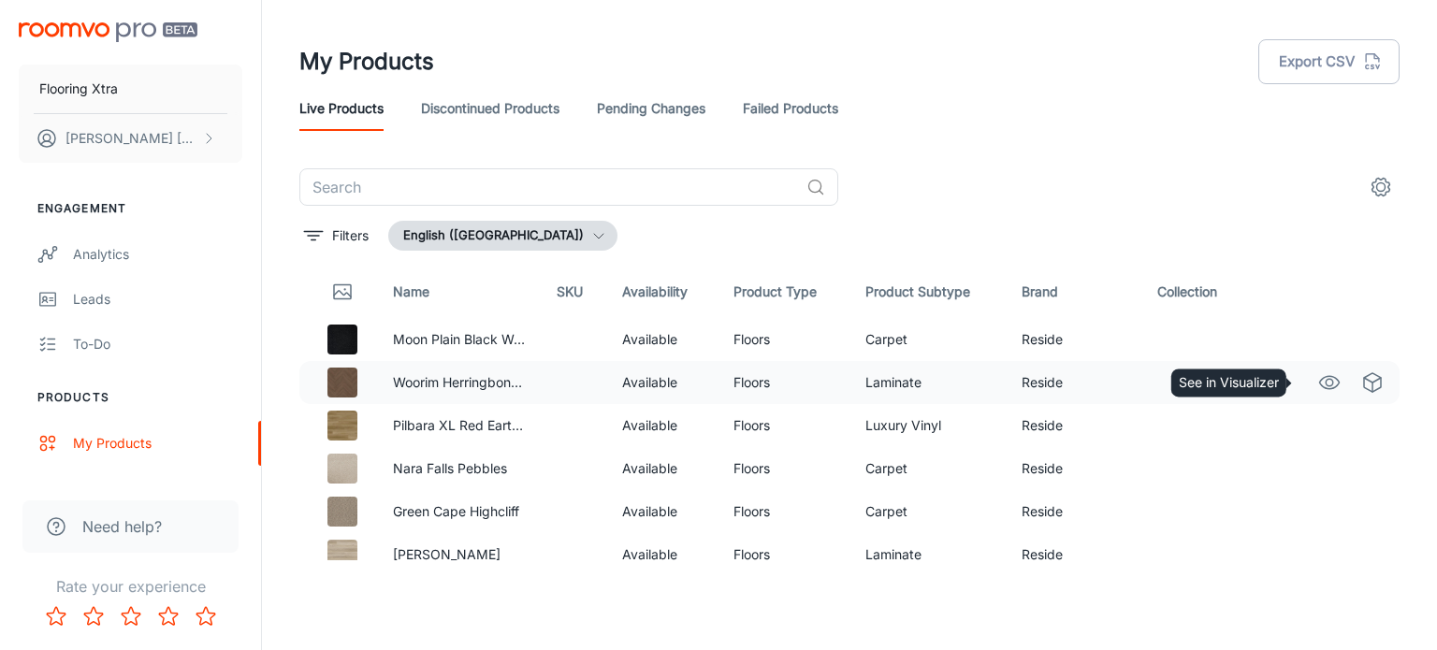 This screenshot has width=1437, height=650. Describe the element at coordinates (56, 616) in the screenshot. I see `button: Rate 1 star` at that location.